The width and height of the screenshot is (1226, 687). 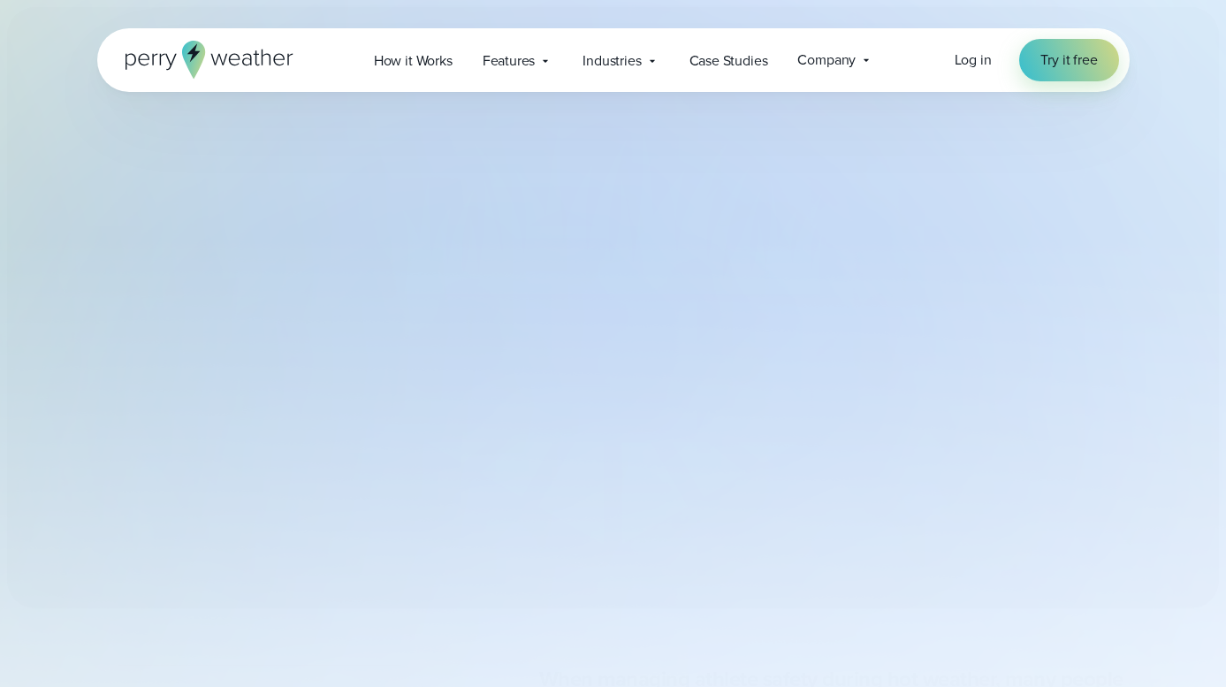 I want to click on a: Try it free, so click(x=1069, y=60).